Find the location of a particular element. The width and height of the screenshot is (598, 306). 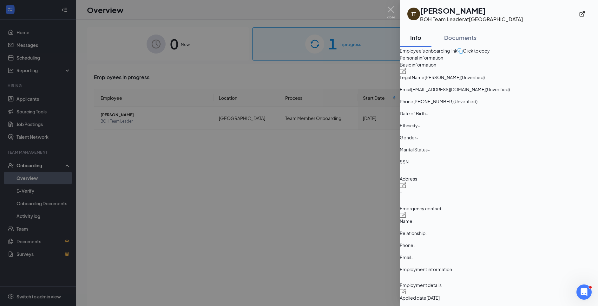

button: ExternalLink is located at coordinates (585, 14).